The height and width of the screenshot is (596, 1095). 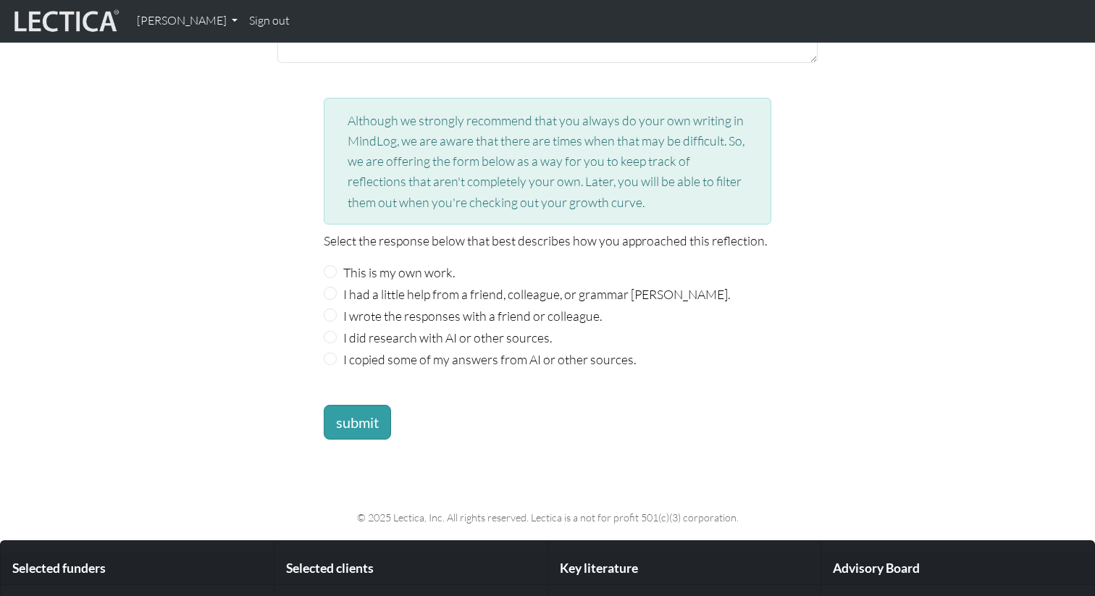 What do you see at coordinates (548, 161) in the screenshot?
I see `div: Although we strongly recommend that you always do your own writing in MindLog, we are aware that ...` at bounding box center [548, 161].